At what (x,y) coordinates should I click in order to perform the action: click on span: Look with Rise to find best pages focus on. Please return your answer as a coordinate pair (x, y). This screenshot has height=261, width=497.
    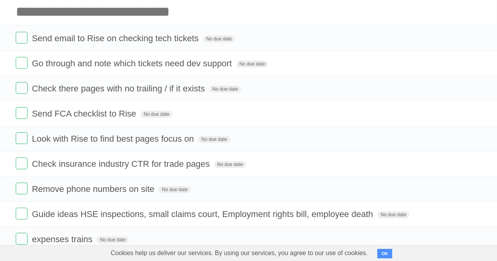
    Looking at the image, I should click on (114, 139).